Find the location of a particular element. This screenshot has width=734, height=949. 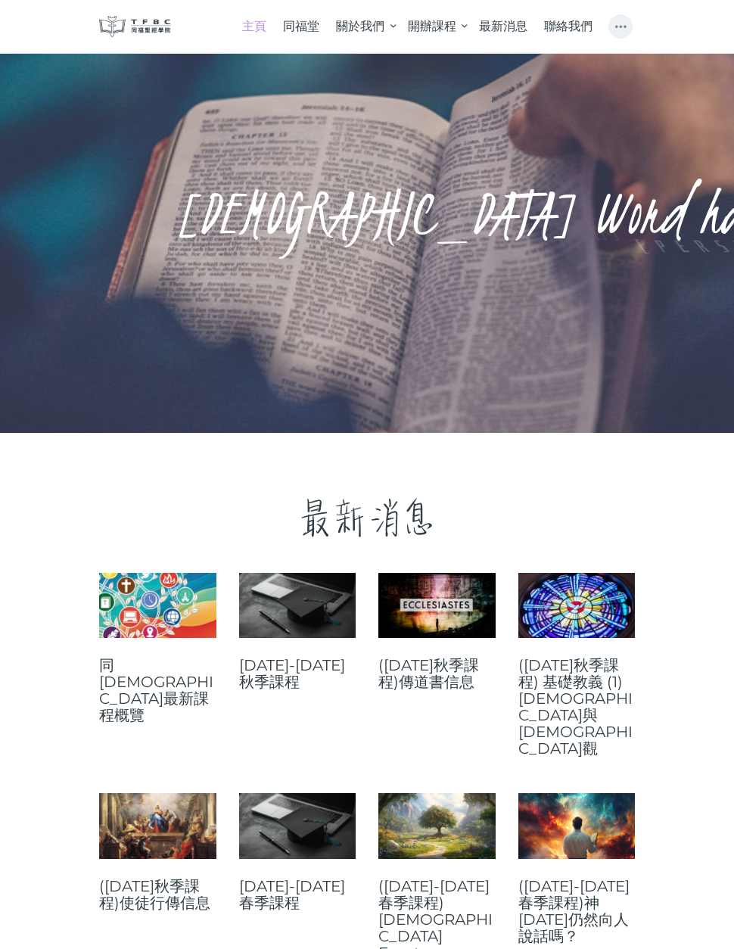

a: 聯絡我們 is located at coordinates (568, 26).